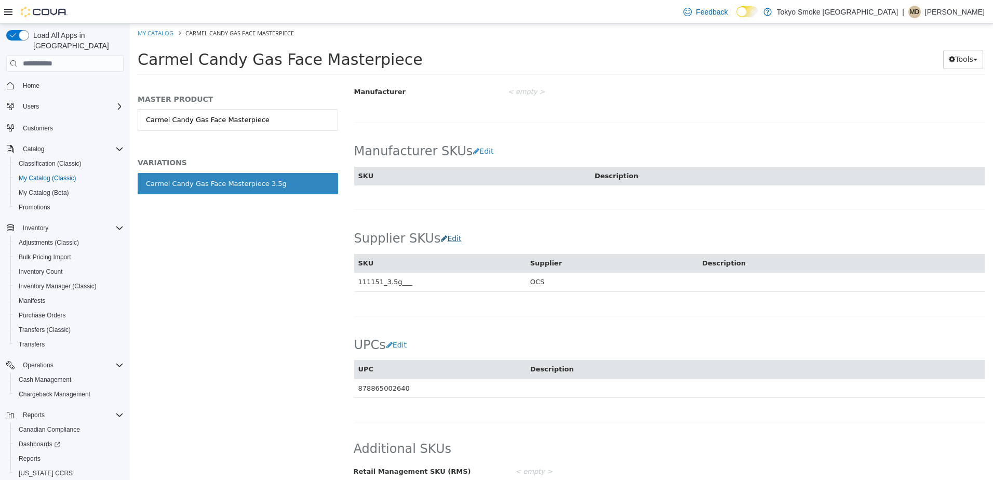 This screenshot has width=993, height=480. Describe the element at coordinates (47, 178) in the screenshot. I see `a: My Catalog (Classic)` at that location.